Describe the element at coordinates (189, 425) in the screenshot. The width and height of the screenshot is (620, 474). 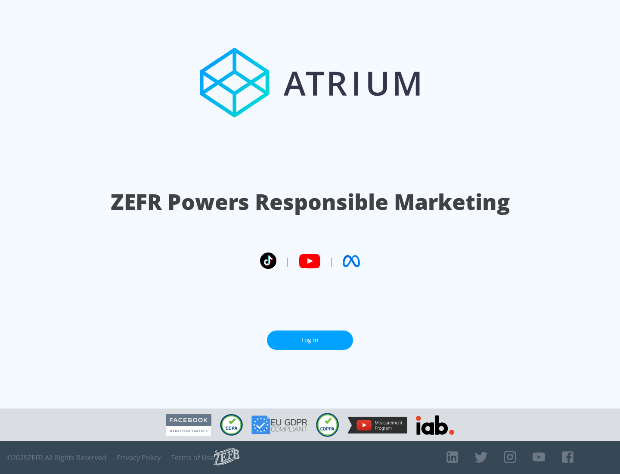
I see `img: Facebook Marketing Partner` at that location.